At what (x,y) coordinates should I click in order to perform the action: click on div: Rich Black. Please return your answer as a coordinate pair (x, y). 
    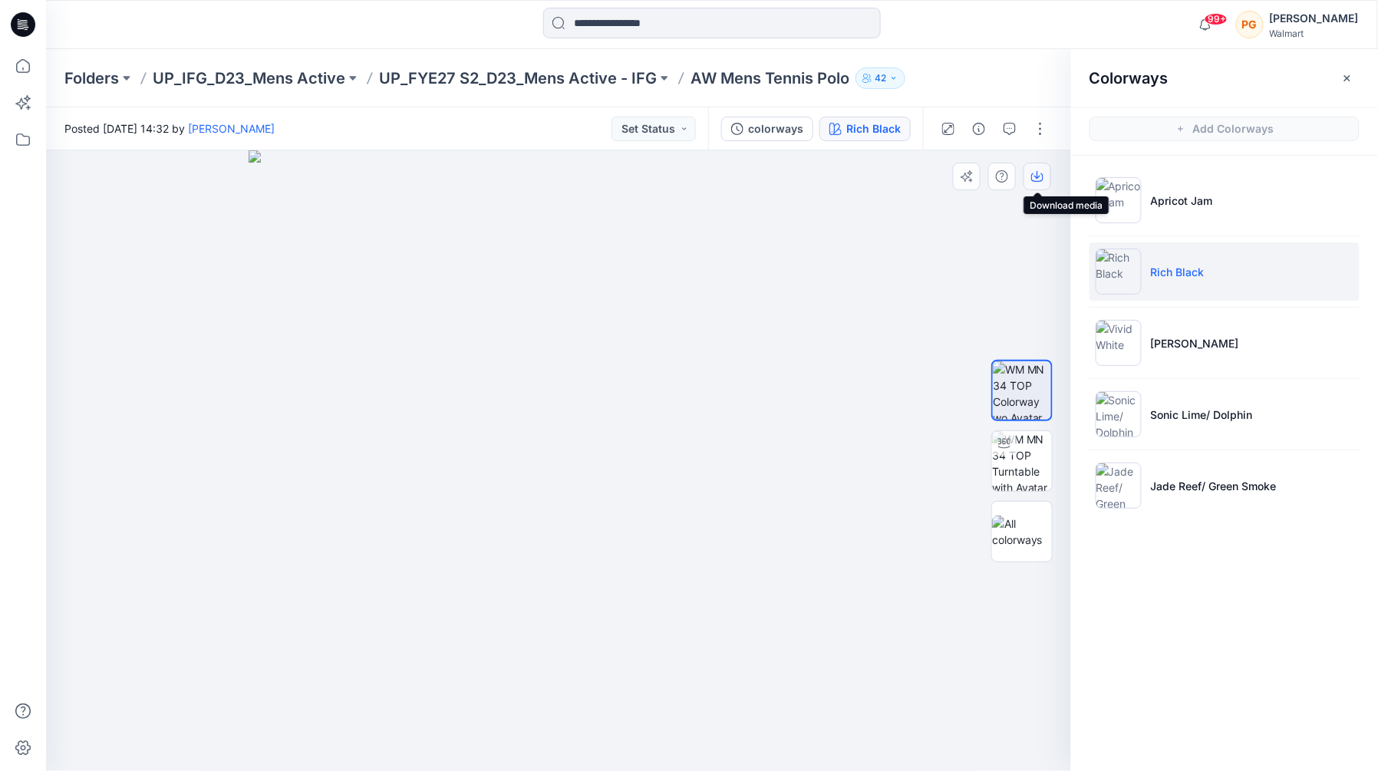
    Looking at the image, I should click on (873, 129).